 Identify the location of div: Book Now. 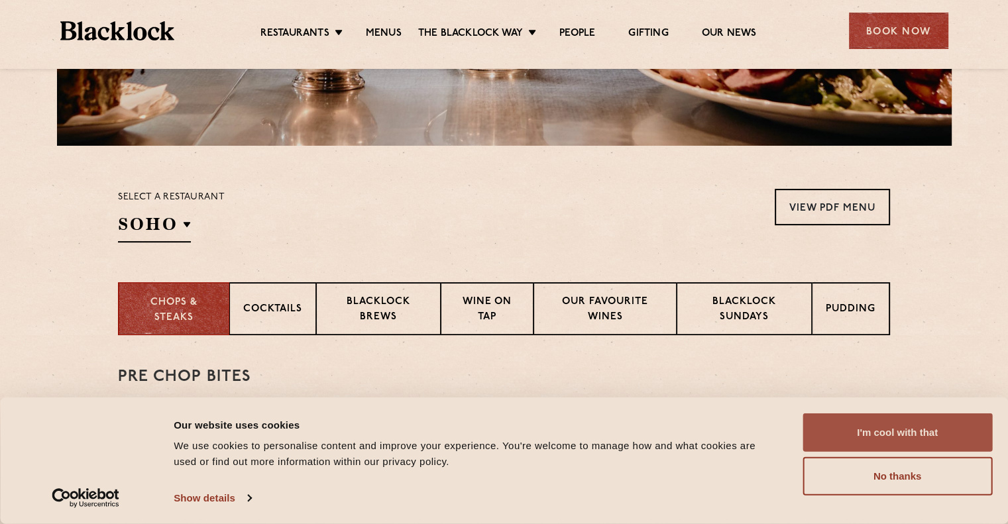
(898, 30).